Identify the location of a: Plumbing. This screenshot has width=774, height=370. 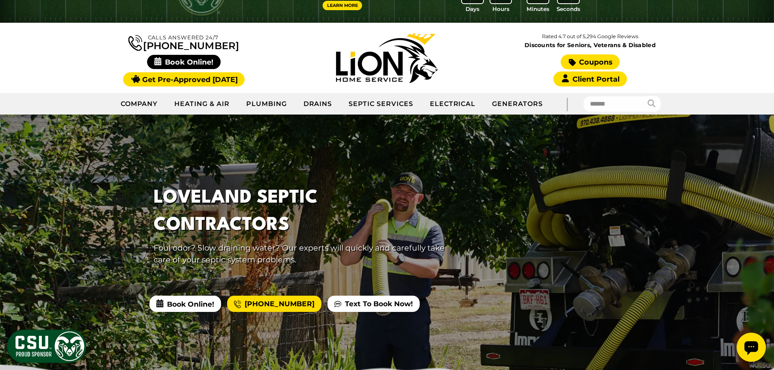
(267, 104).